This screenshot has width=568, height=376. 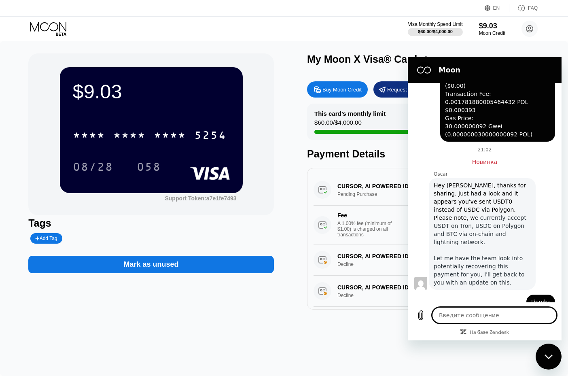 What do you see at coordinates (350, 113) in the screenshot?
I see `div: This card’s monthly limit` at bounding box center [350, 113].